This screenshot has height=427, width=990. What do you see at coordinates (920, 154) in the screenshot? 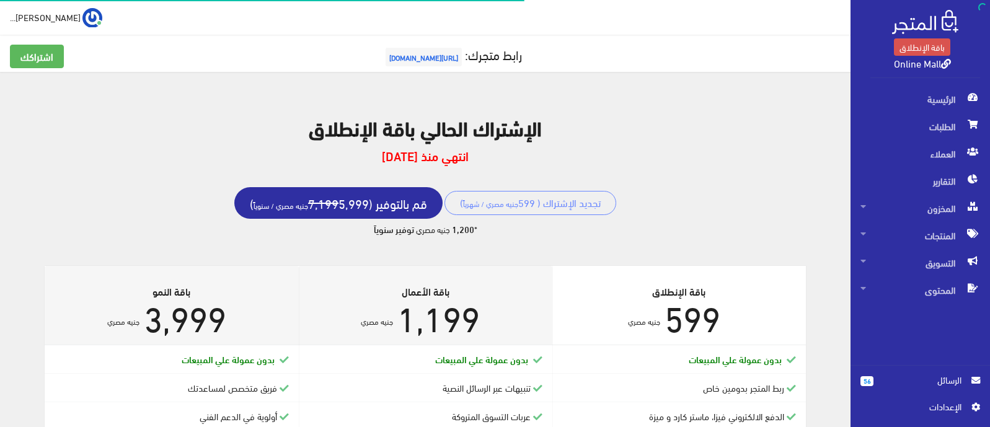
I see `a: العملاء` at bounding box center [920, 154].